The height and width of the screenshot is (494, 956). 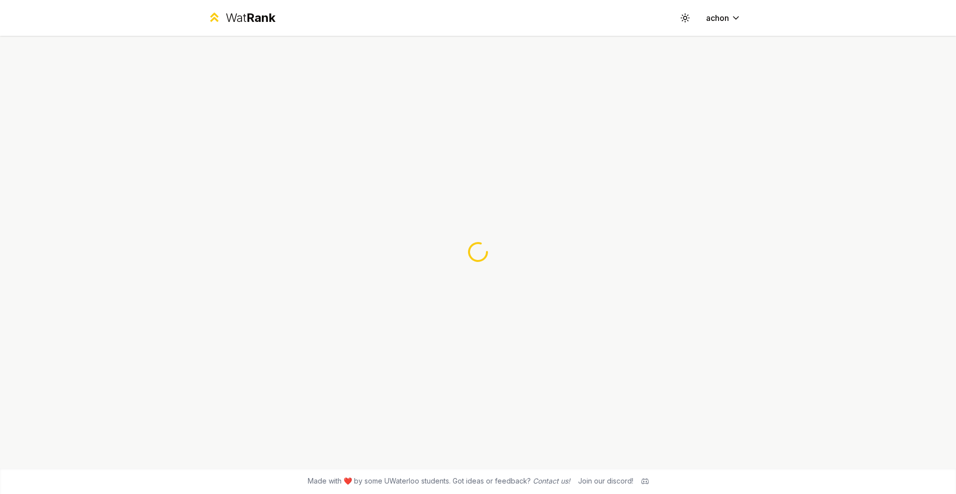 What do you see at coordinates (605, 481) in the screenshot?
I see `div: Join our discord!` at bounding box center [605, 481].